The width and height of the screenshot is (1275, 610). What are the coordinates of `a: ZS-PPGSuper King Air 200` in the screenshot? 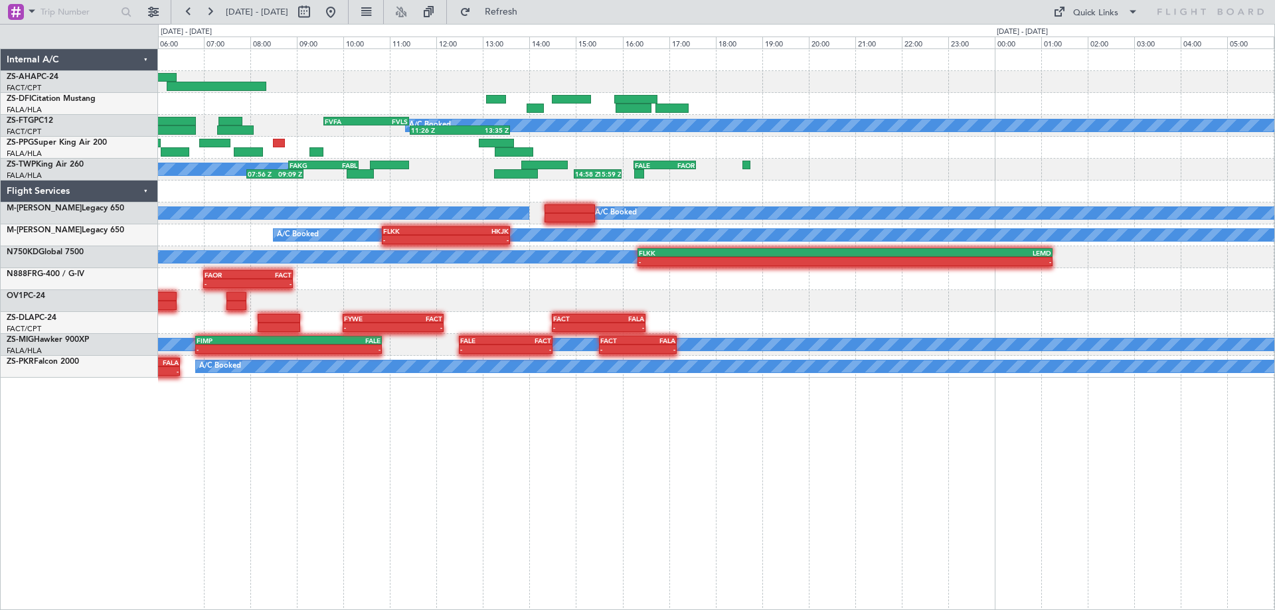 It's located at (56, 143).